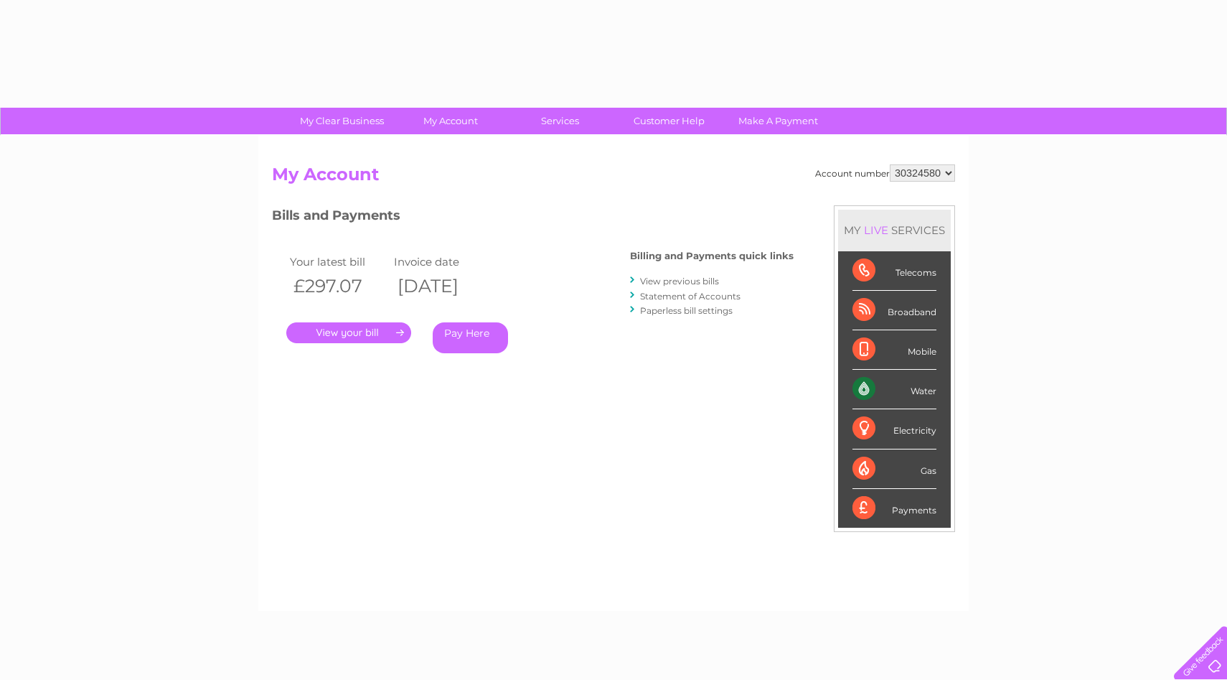 The width and height of the screenshot is (1227, 680). I want to click on div: Account number, so click(885, 173).